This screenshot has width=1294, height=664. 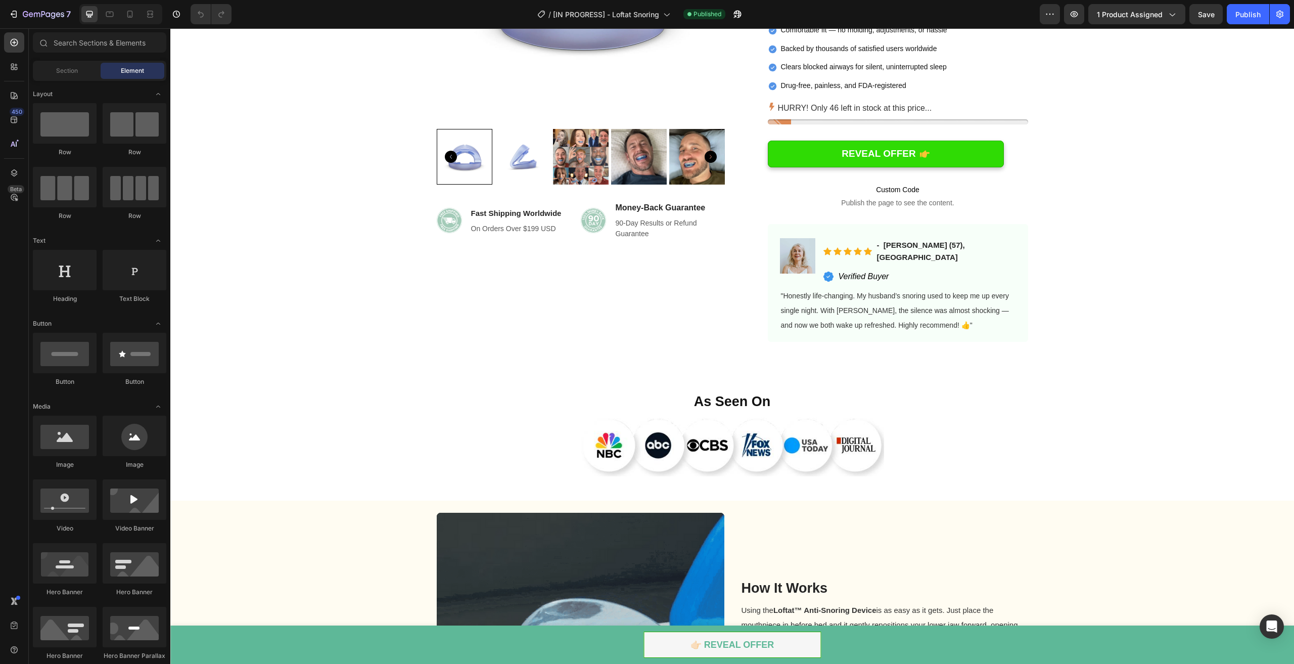 I want to click on a: 👉🏻 REVEAL OFFER, so click(x=562, y=616).